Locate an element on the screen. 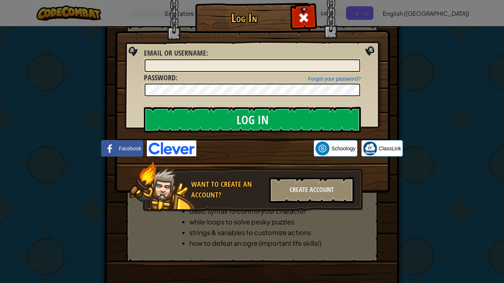 The height and width of the screenshot is (283, 504). div: Create Account is located at coordinates (312, 190).